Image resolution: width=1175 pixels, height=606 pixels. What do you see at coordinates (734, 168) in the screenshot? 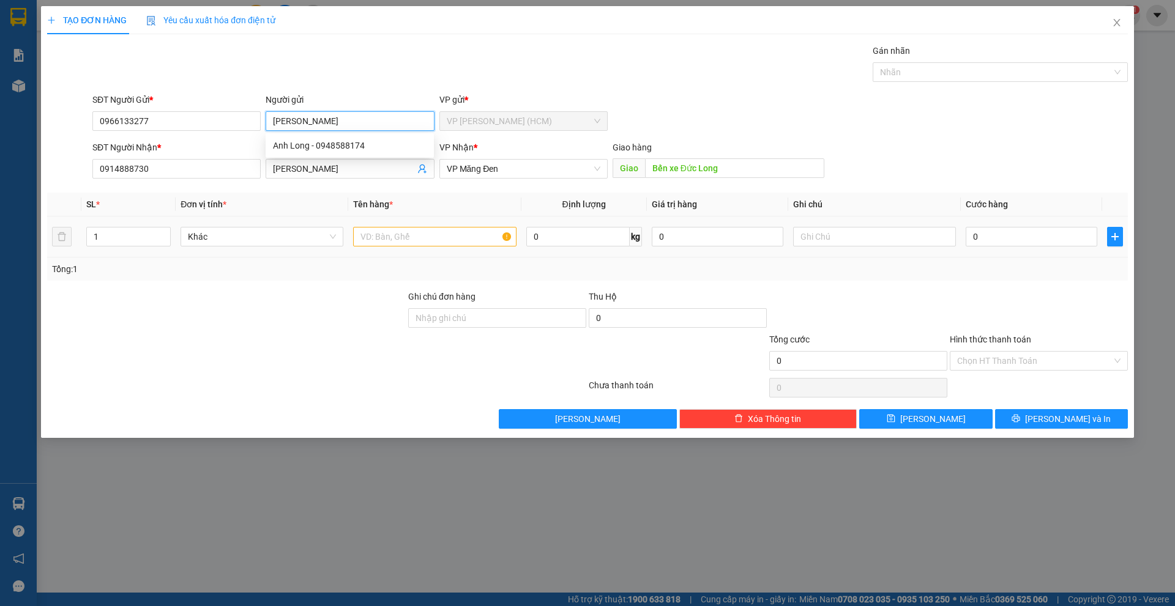
I see `input: Dọc đường` at bounding box center [734, 168].